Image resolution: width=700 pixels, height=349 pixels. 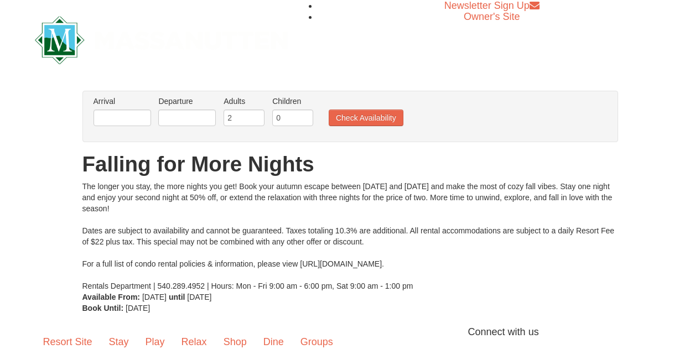 I want to click on img: Massanutten Resort Logo, so click(x=162, y=40).